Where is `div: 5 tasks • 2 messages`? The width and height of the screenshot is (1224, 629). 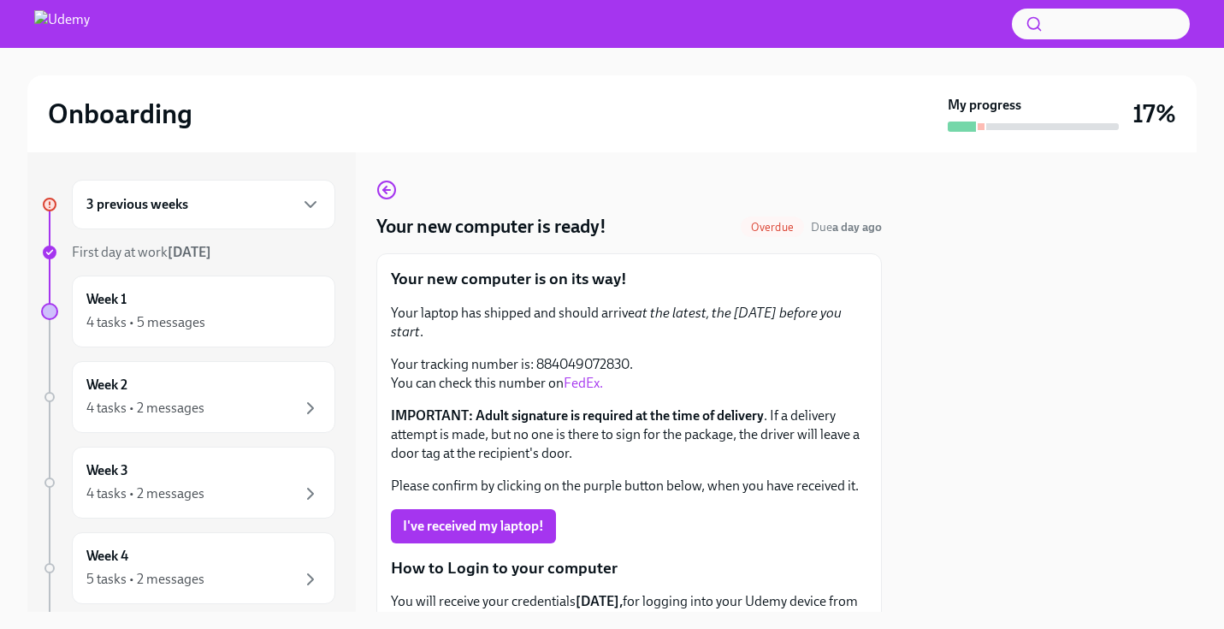 div: 5 tasks • 2 messages is located at coordinates (145, 579).